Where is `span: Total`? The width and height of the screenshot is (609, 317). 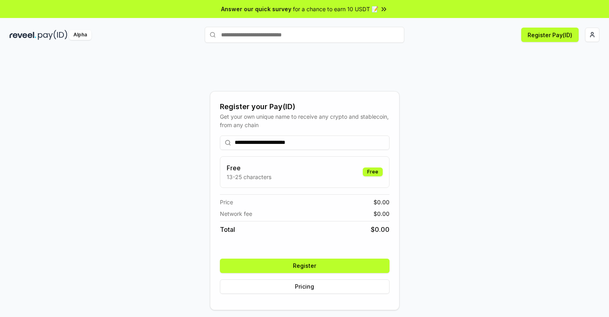 span: Total is located at coordinates (228, 229).